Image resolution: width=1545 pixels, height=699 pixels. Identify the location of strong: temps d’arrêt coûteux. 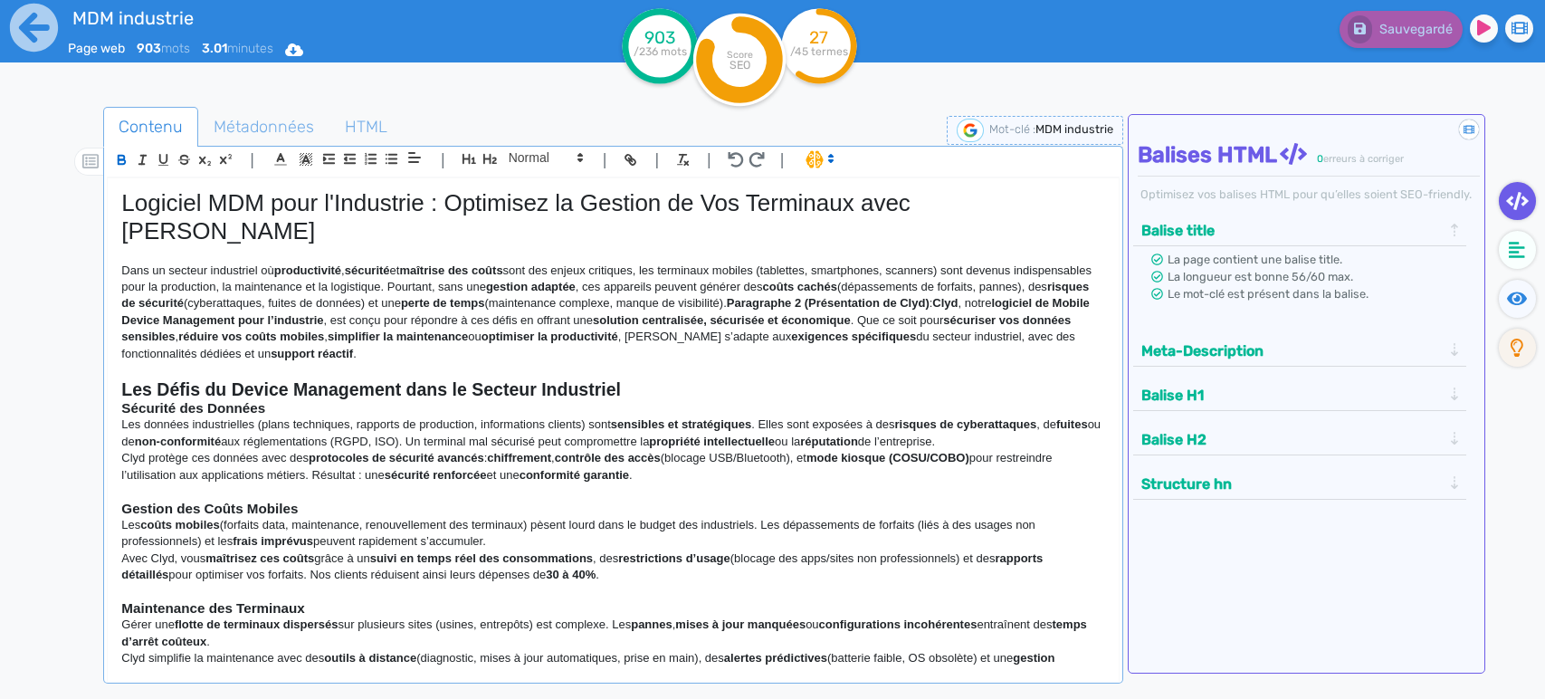
(605, 632).